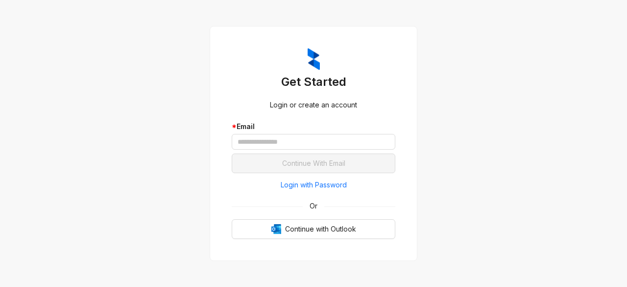 Image resolution: width=627 pixels, height=287 pixels. What do you see at coordinates (314, 185) in the screenshot?
I see `button: Login with Password` at bounding box center [314, 185].